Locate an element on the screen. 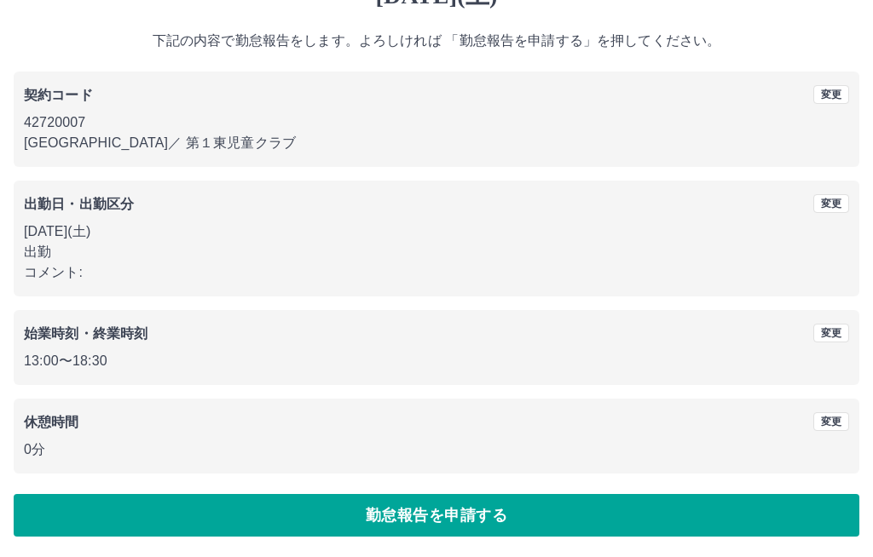  b: 出勤日・出勤区分 is located at coordinates (78, 205).